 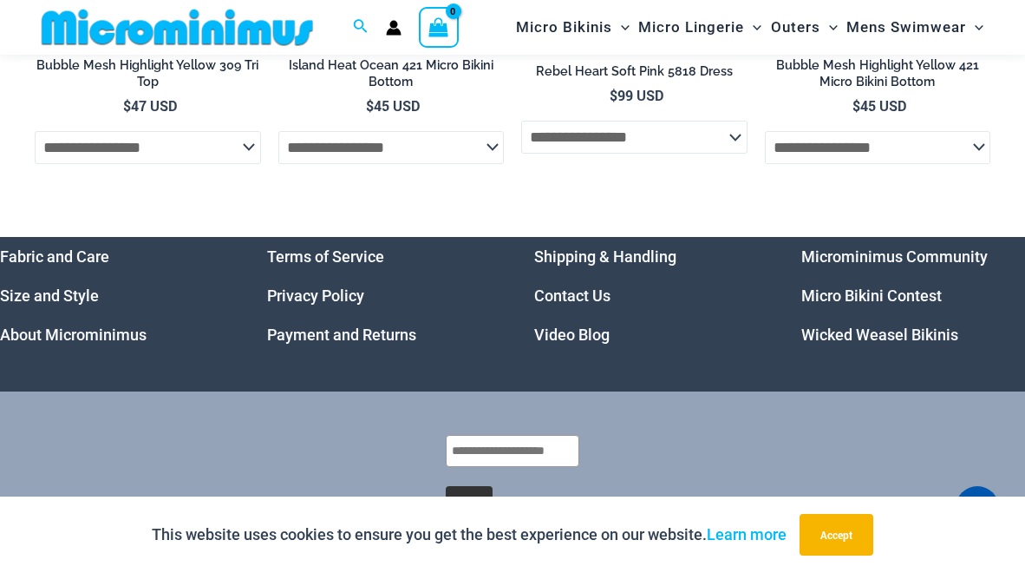 I want to click on h2: Bubble Mesh Highlight Yellow 309 Tri Top, so click(x=147, y=73).